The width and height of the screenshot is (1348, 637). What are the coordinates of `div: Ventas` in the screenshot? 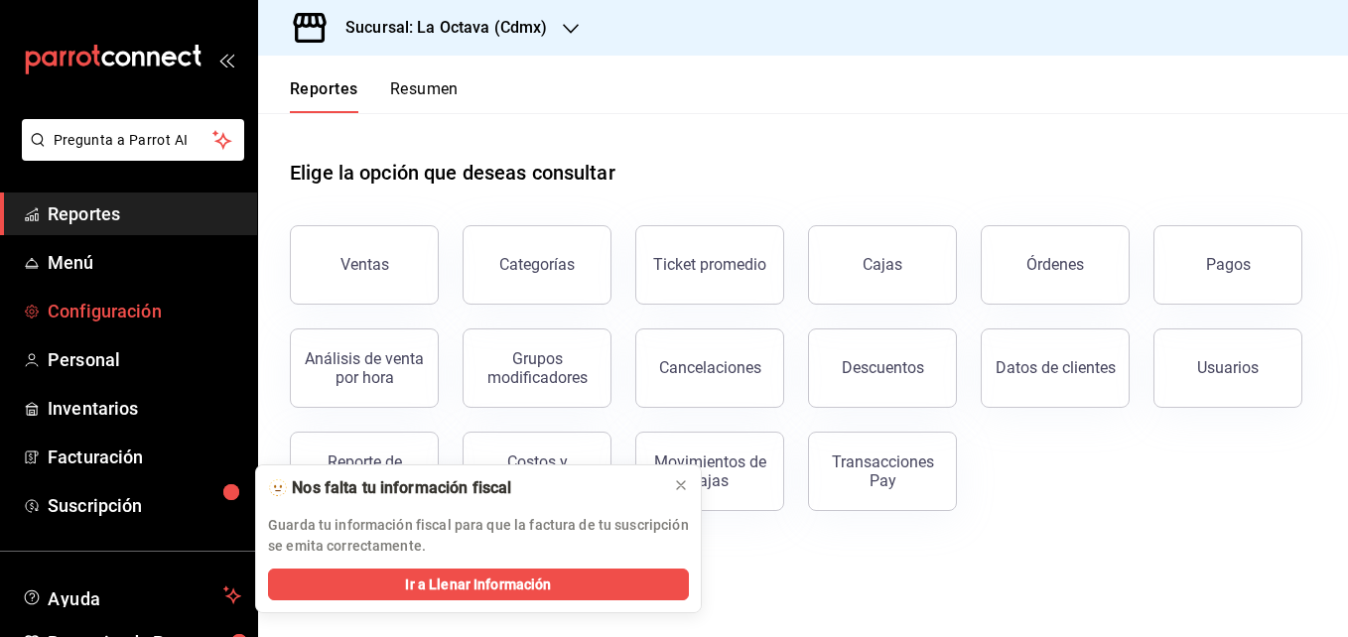 It's located at (364, 264).